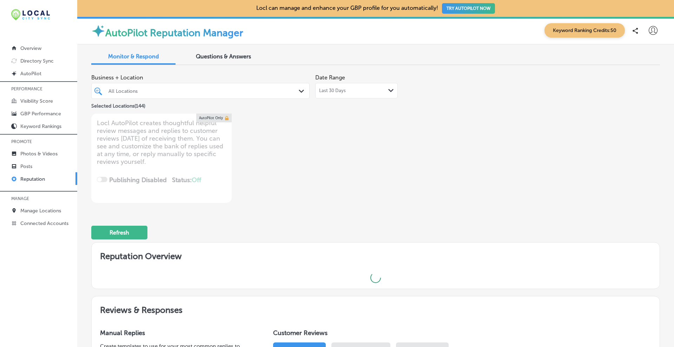  Describe the element at coordinates (223, 56) in the screenshot. I see `span: Questions & Answers` at that location.